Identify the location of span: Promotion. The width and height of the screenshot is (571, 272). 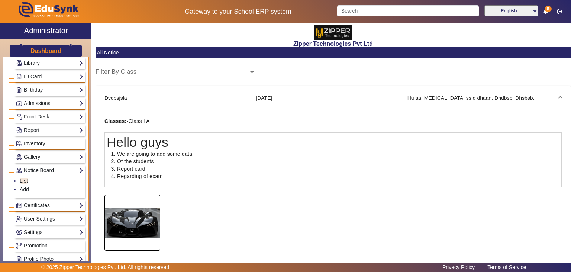
(36, 245).